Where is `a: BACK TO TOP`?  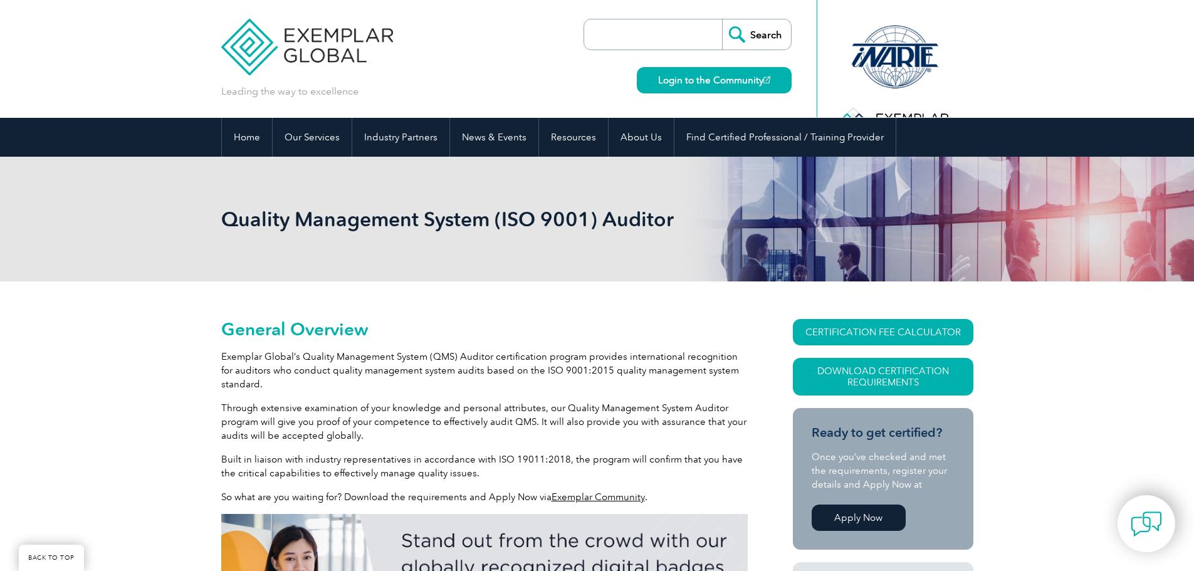
a: BACK TO TOP is located at coordinates (51, 558).